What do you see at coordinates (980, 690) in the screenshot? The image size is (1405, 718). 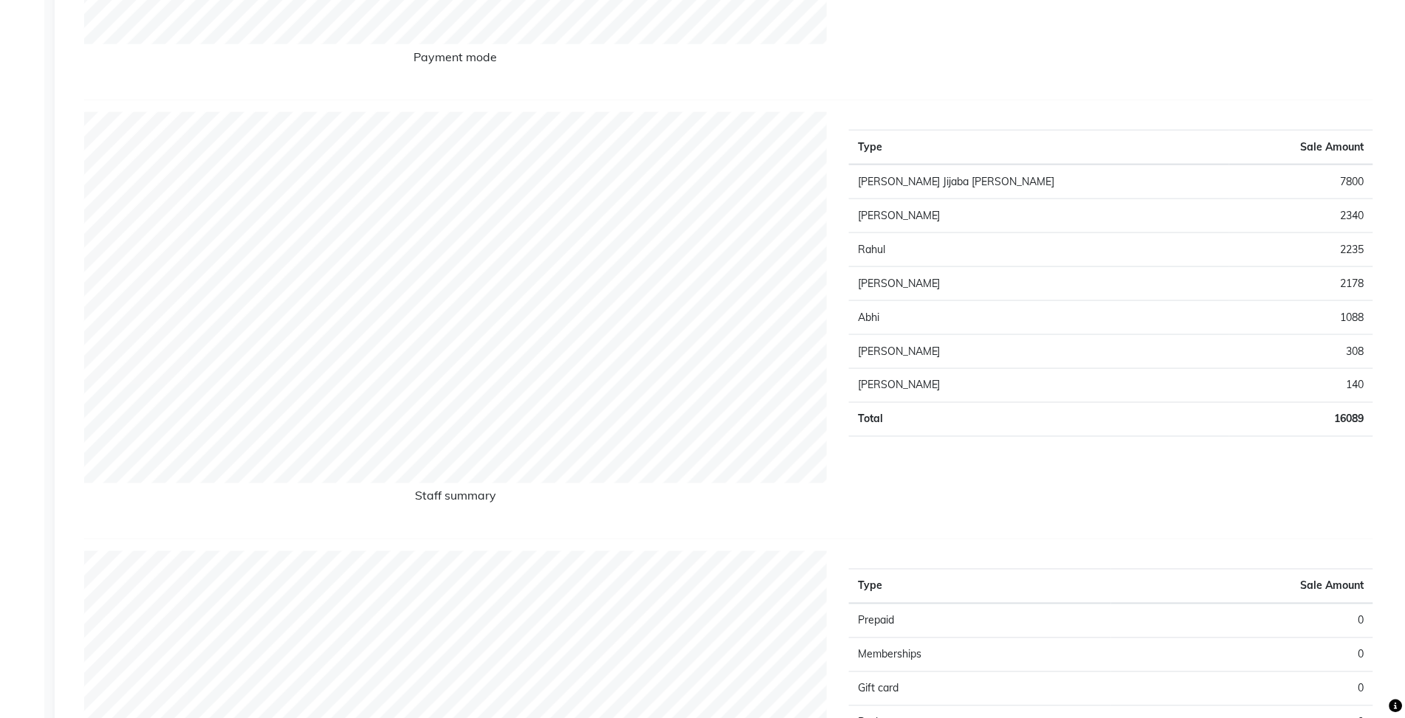 I see `td: Gift card` at bounding box center [980, 690].